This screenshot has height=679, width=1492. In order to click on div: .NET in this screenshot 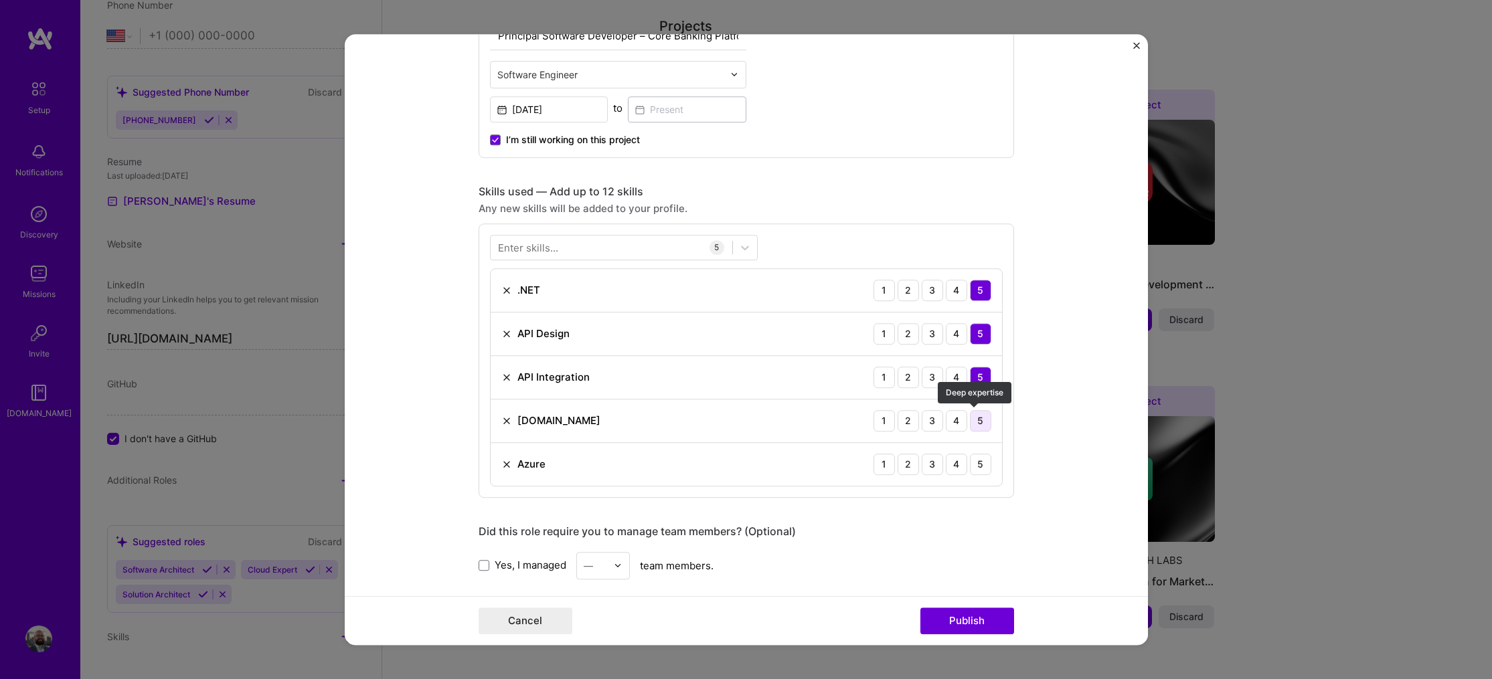, I will do `click(529, 290)`.